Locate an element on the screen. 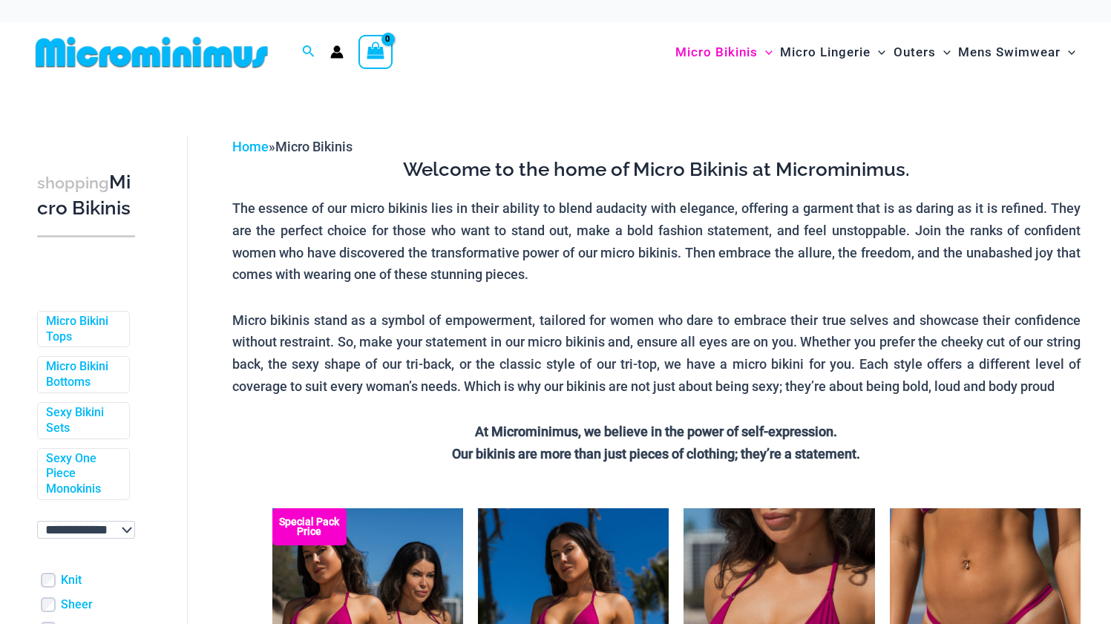  p: Micro bikinis stand as a symbol of empowerment, tailored for women who dare to embrace their true... is located at coordinates (656, 353).